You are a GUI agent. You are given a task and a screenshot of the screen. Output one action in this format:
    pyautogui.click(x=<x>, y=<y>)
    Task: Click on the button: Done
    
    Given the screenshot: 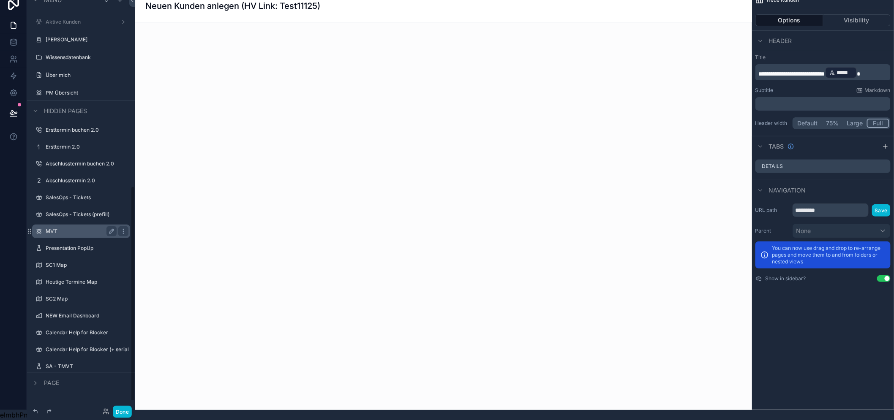 What is the action you would take?
    pyautogui.click(x=122, y=412)
    